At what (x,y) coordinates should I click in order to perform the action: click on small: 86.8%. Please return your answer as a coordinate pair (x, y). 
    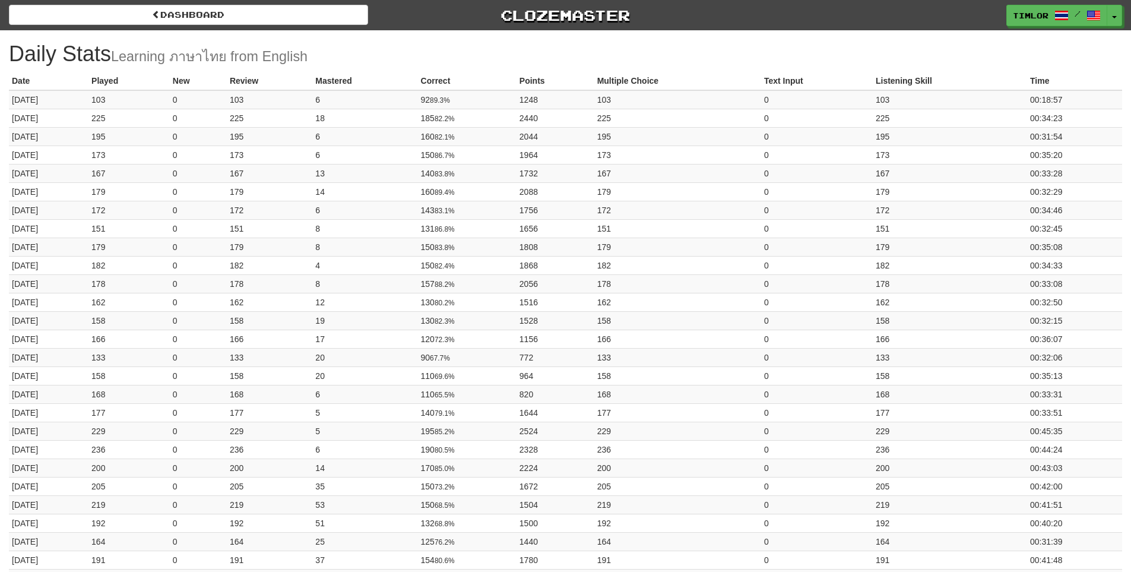
    Looking at the image, I should click on (445, 229).